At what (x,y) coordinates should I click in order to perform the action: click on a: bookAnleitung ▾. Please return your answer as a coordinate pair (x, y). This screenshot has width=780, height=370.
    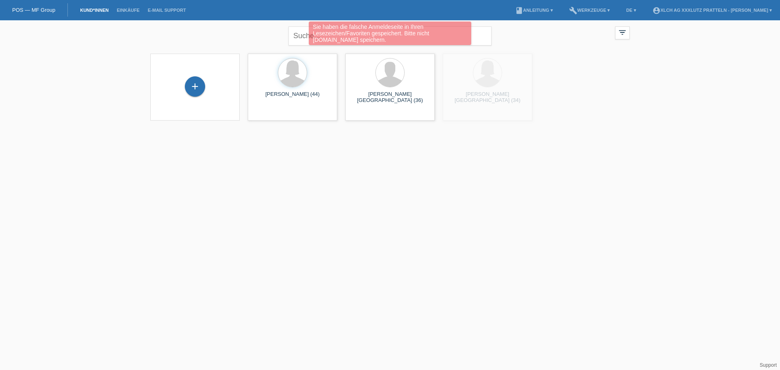
    Looking at the image, I should click on (534, 10).